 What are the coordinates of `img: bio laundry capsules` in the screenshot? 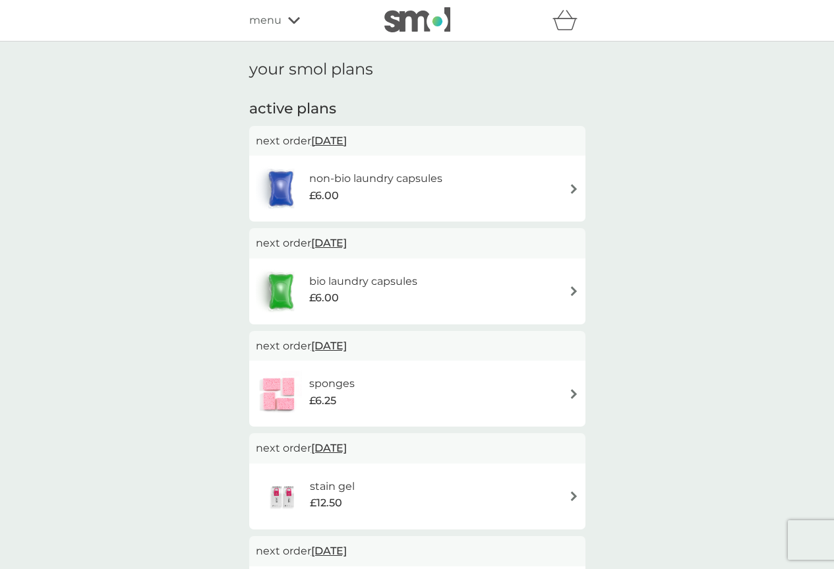 It's located at (281, 291).